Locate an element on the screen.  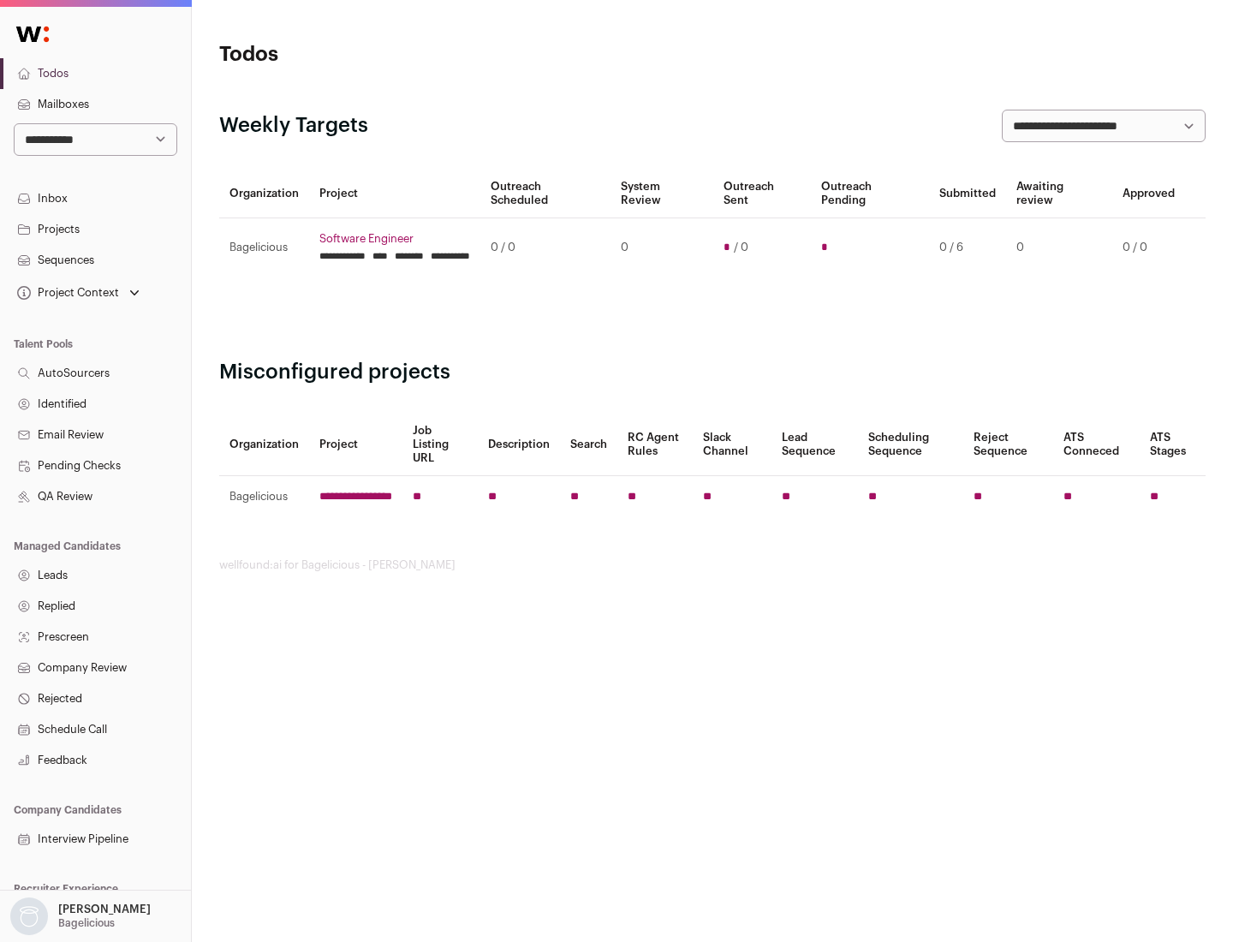
th: ATS Stages is located at coordinates (1172, 444).